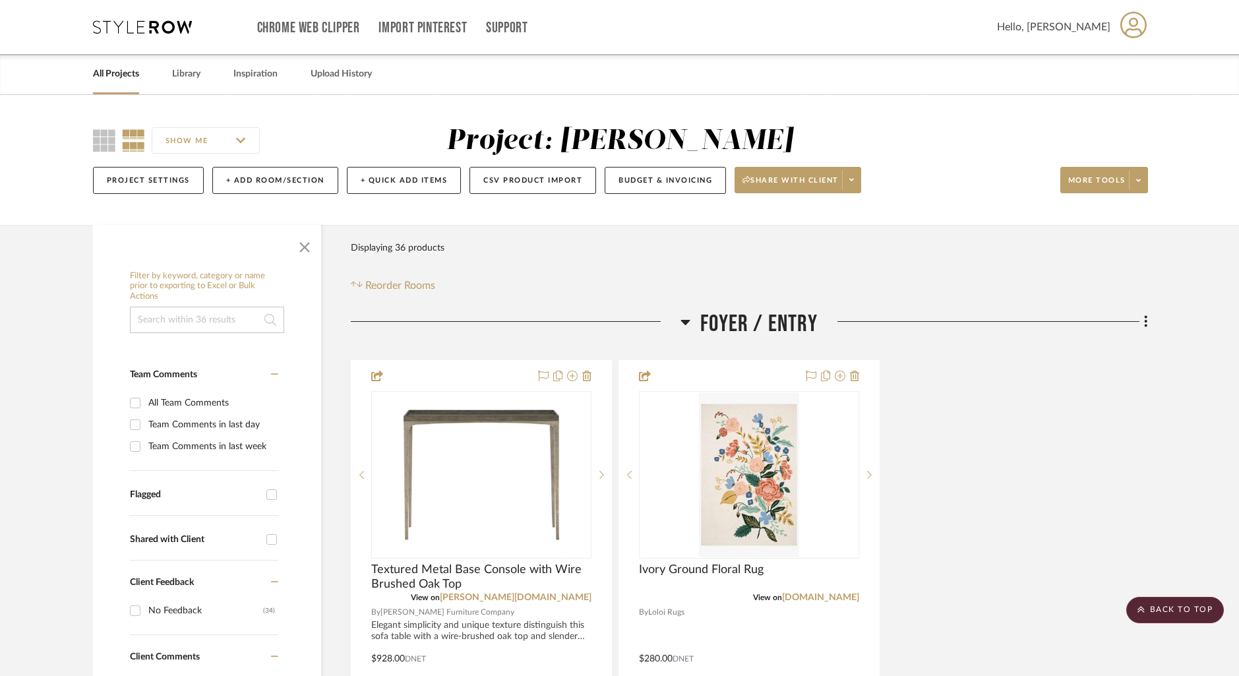 The image size is (1239, 676). Describe the element at coordinates (791, 185) in the screenshot. I see `span: Share with client` at that location.